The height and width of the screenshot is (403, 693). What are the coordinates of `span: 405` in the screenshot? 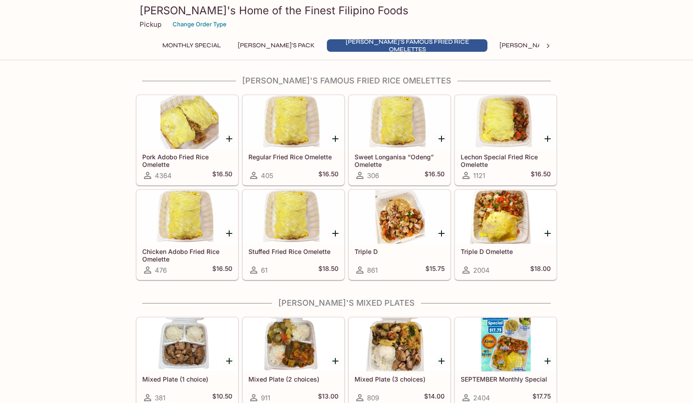 It's located at (267, 175).